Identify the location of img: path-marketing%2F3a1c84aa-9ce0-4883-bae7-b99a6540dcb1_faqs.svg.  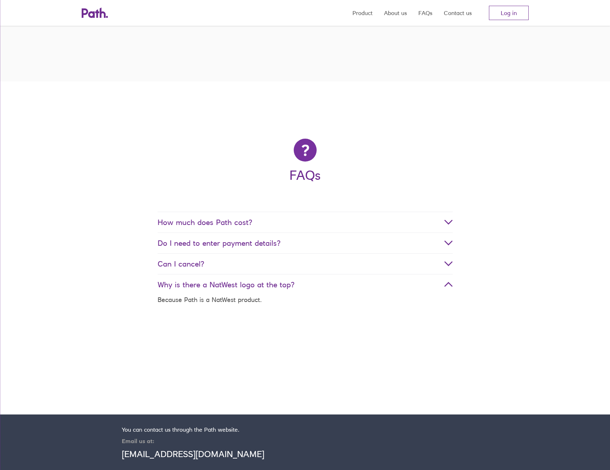
(305, 150).